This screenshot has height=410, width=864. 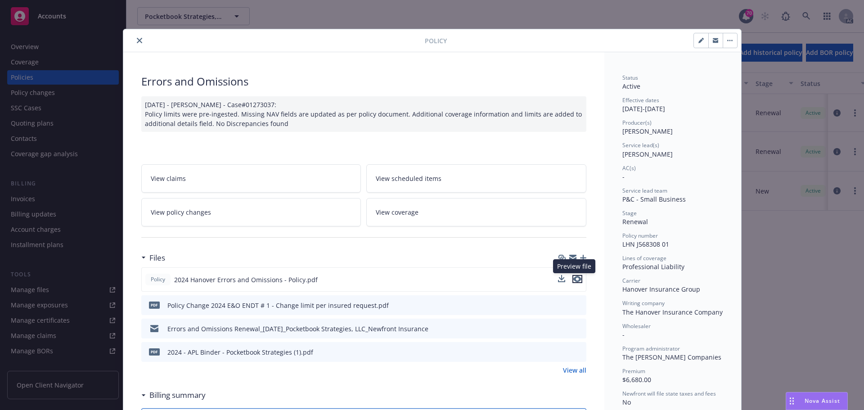 I want to click on span: AC(s), so click(x=629, y=168).